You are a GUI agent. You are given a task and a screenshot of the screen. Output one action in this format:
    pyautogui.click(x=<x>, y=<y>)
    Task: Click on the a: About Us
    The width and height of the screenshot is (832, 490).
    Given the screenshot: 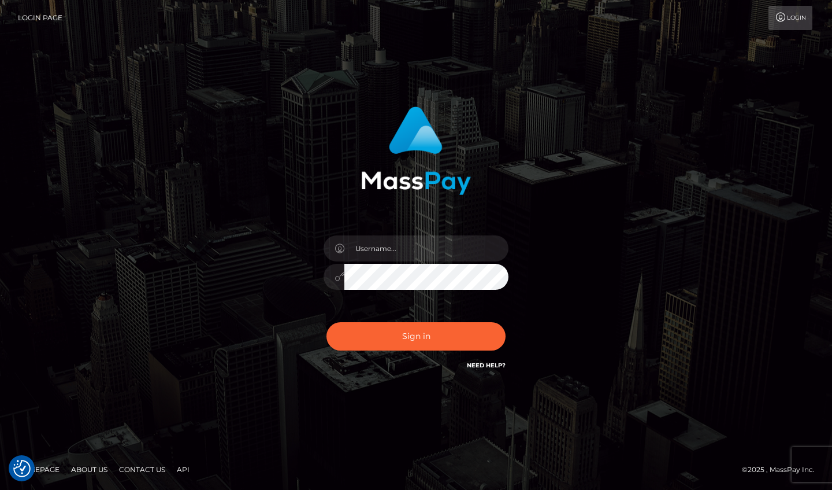 What is the action you would take?
    pyautogui.click(x=89, y=469)
    